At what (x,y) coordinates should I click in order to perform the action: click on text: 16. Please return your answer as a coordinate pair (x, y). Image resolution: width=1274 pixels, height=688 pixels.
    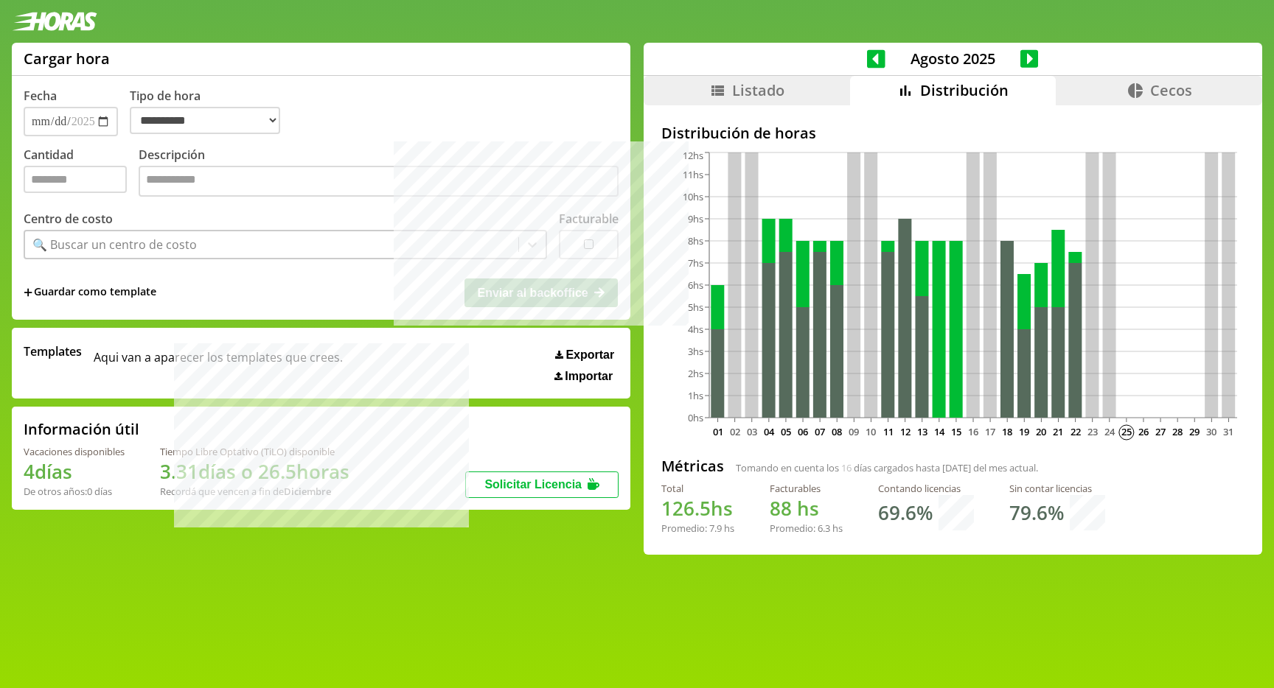
    Looking at the image, I should click on (973, 432).